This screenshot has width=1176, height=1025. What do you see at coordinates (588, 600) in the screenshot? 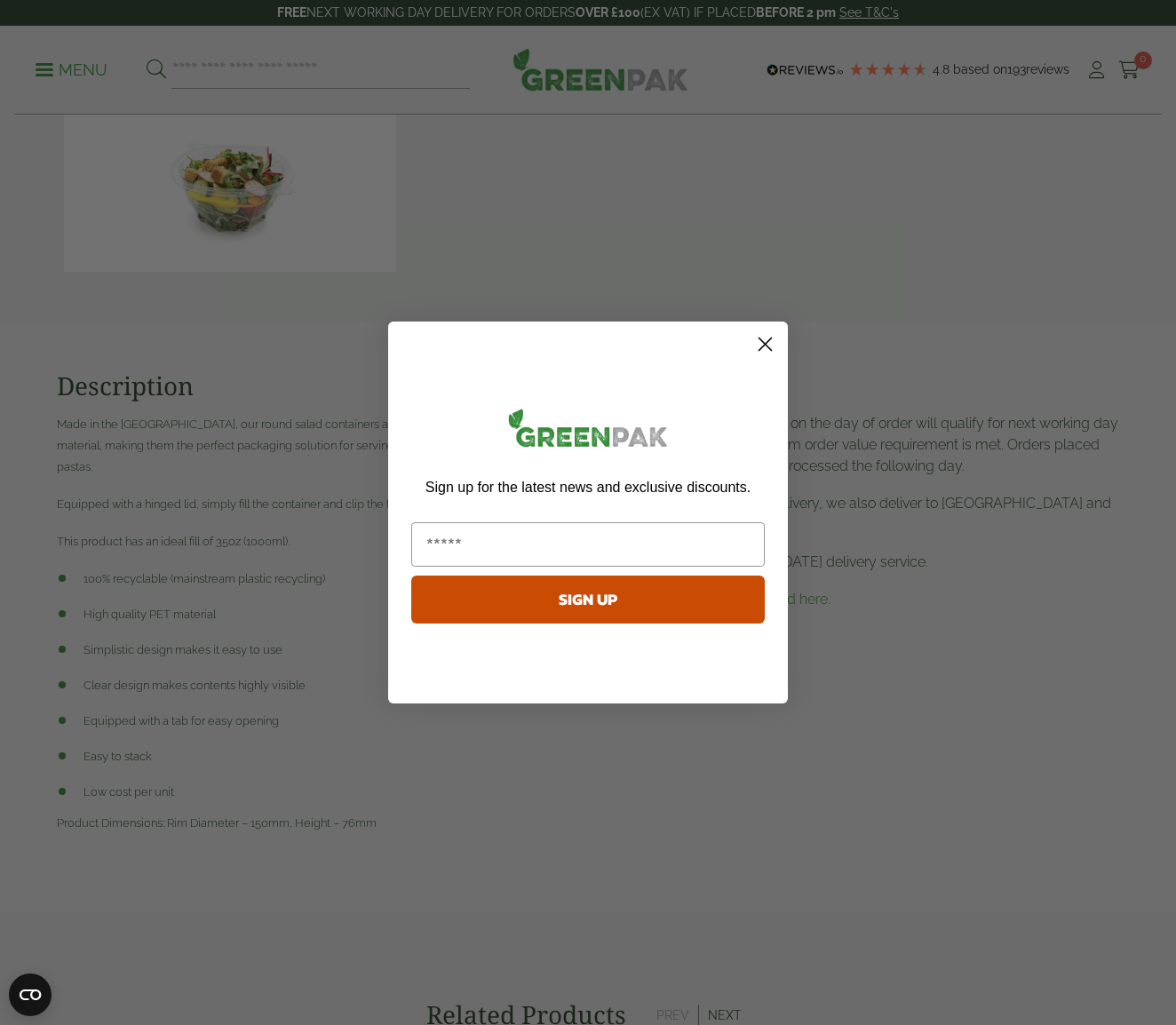
I see `button: SIGN UP` at bounding box center [588, 600].